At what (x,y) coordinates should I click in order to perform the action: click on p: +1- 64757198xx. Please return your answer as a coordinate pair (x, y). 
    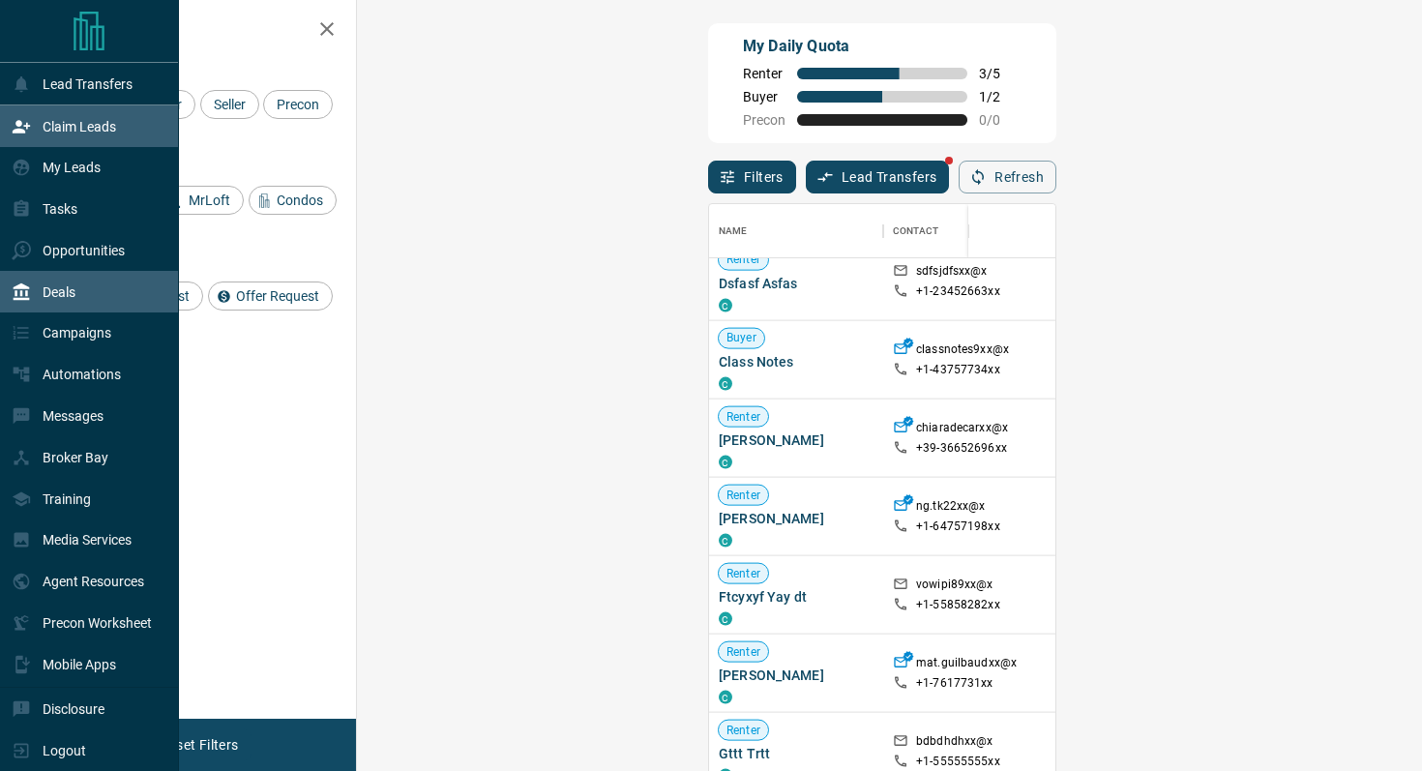
    Looking at the image, I should click on (958, 526).